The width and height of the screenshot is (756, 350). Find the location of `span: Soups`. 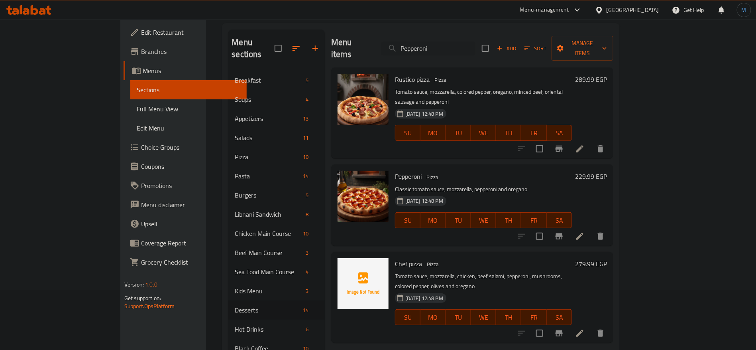

span: Soups is located at coordinates (269, 99).